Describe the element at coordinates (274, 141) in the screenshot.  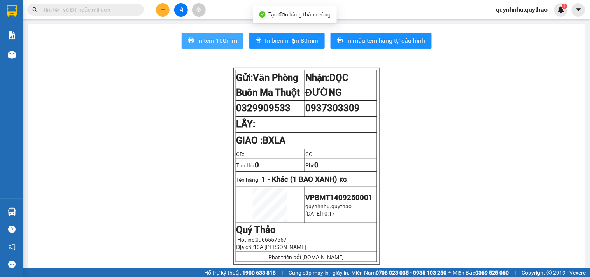
I see `span: BXLA` at that location.